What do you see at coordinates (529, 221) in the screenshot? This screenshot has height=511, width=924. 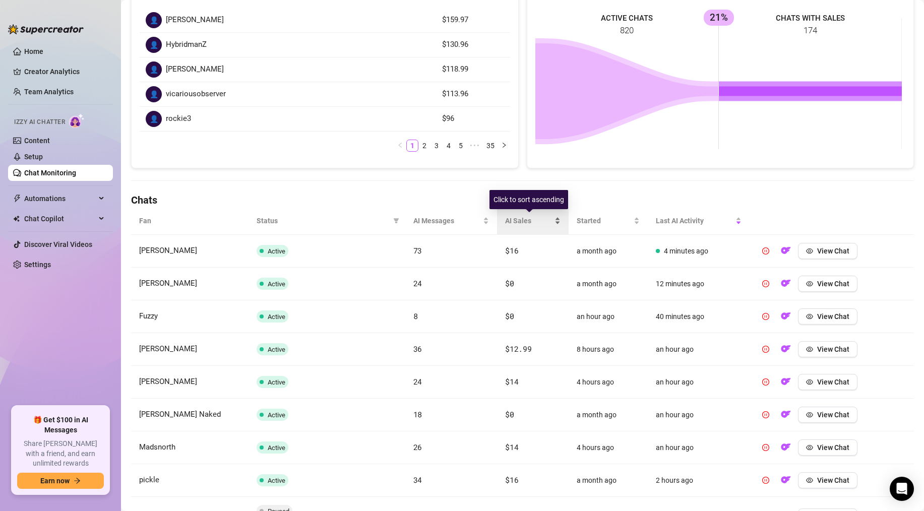 I see `span: AI Sales` at bounding box center [529, 221].